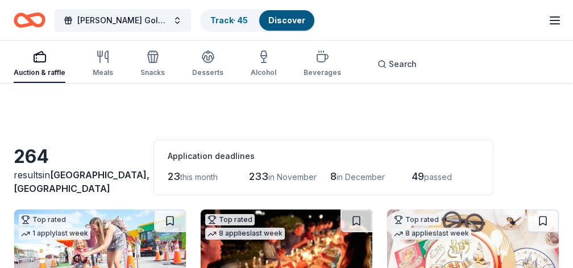  What do you see at coordinates (77, 157) in the screenshot?
I see `div: 264` at bounding box center [77, 157].